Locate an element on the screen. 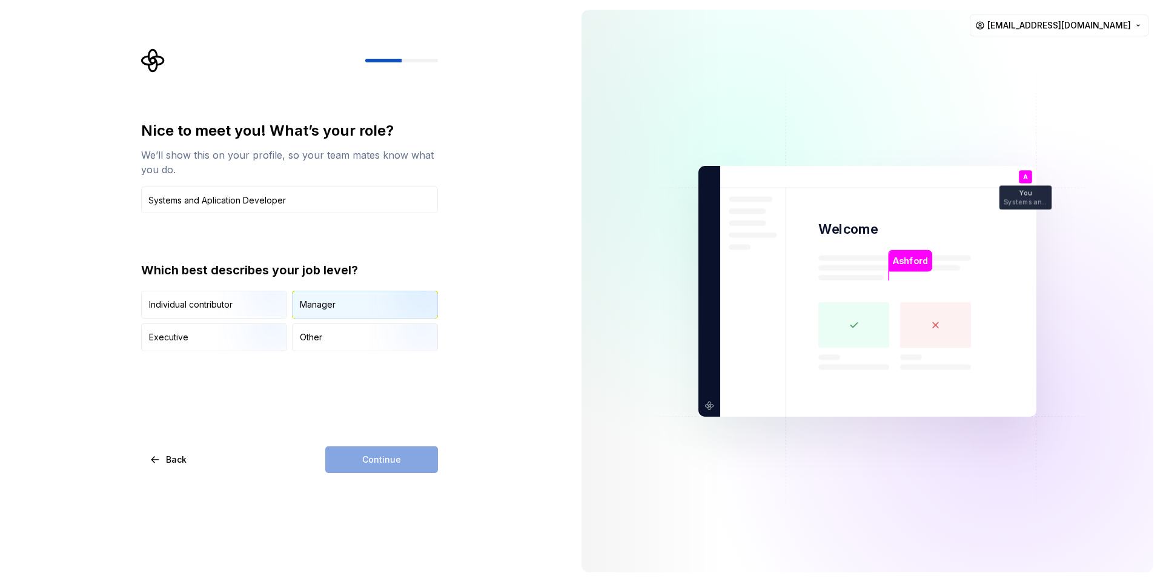 This screenshot has height=582, width=1163. div: Which best describes your job level? is located at coordinates (290, 270).